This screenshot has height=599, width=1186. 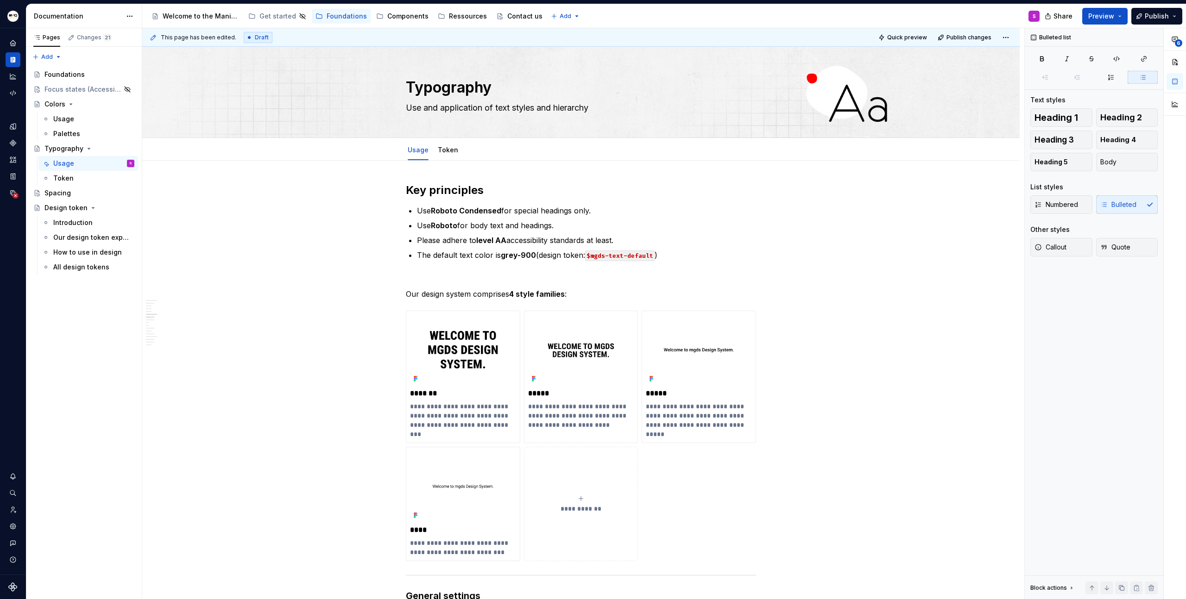 What do you see at coordinates (1108, 162) in the screenshot?
I see `span: Body` at bounding box center [1108, 162].